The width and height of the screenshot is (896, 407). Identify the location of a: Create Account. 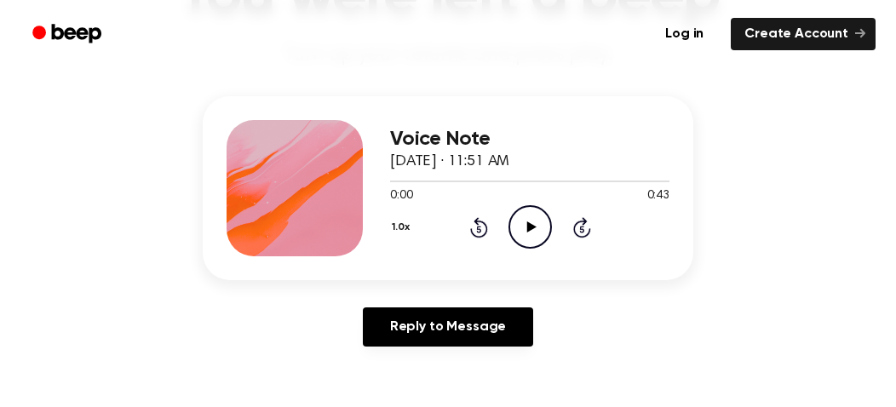
(803, 34).